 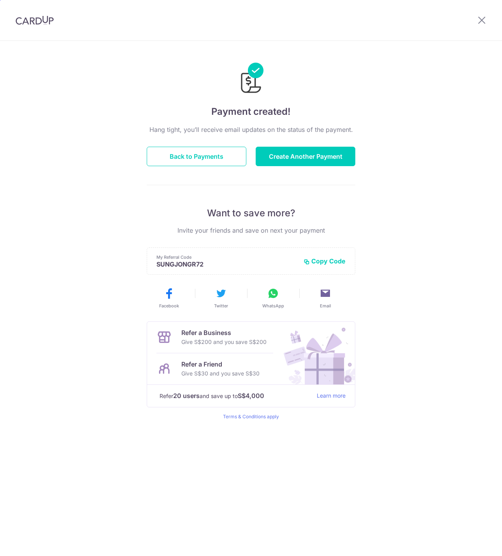 What do you see at coordinates (224, 333) in the screenshot?
I see `p: Refer a Business` at bounding box center [224, 333].